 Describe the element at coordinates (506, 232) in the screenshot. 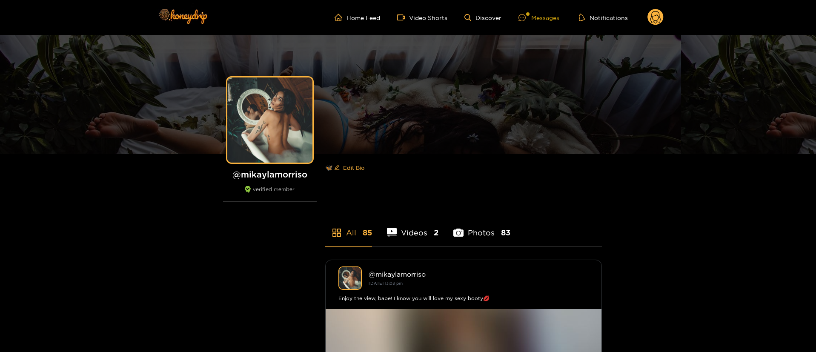

I see `span: 83` at that location.